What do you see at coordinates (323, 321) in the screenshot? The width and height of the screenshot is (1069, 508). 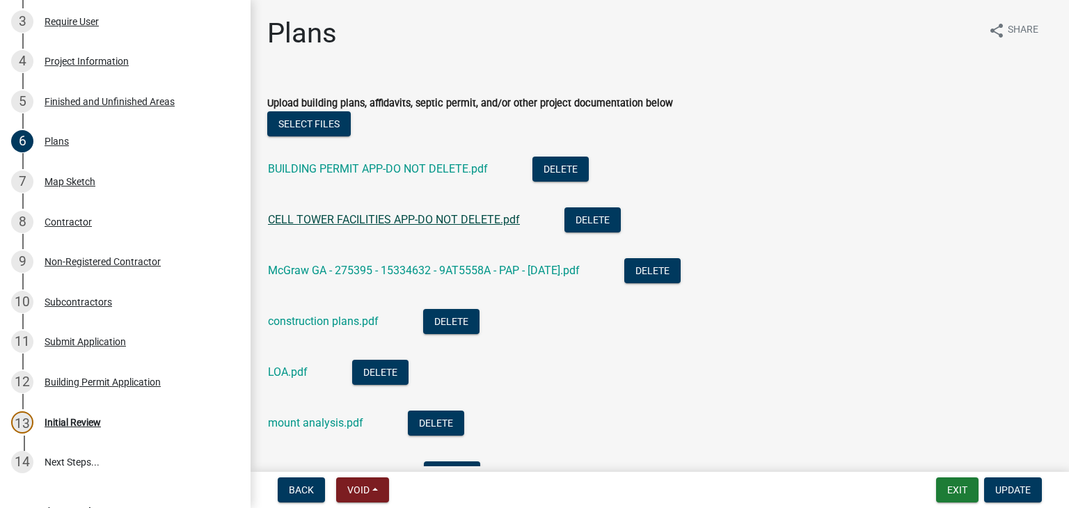 I see `a: construction plans.pdf` at bounding box center [323, 321].